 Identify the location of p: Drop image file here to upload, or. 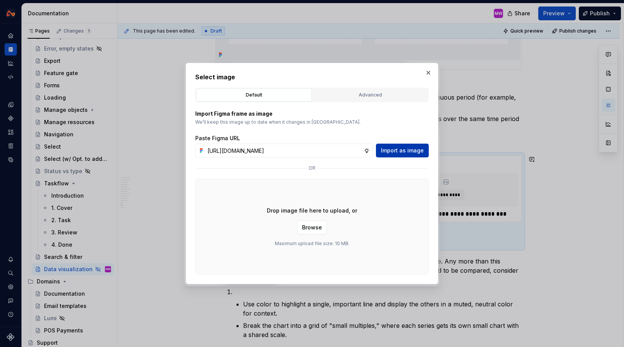
(312, 210).